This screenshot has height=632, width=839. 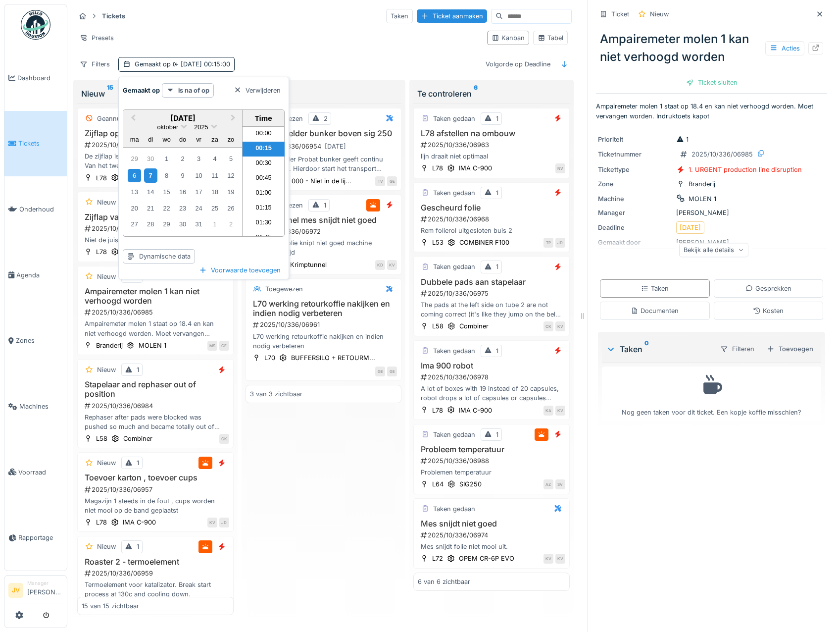 What do you see at coordinates (470, 484) in the screenshot?
I see `div: SIG250` at bounding box center [470, 484].